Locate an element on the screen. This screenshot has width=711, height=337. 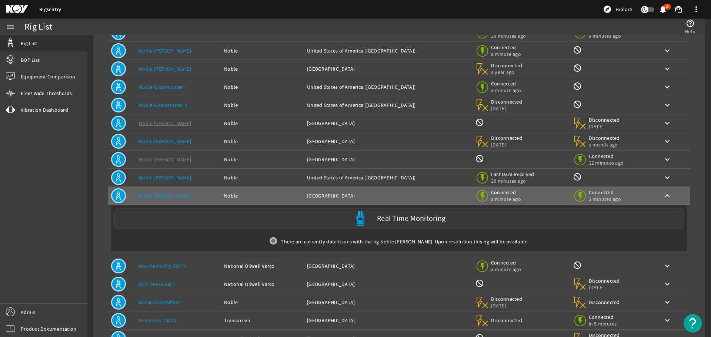
a: Ocean GreatWhite is located at coordinates (159, 303).